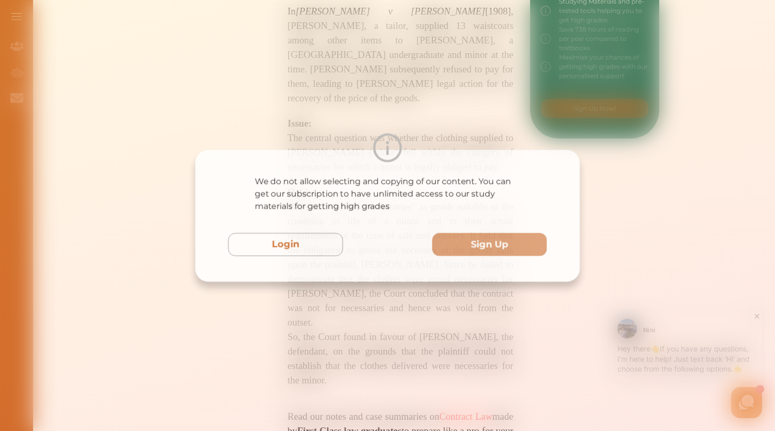  Describe the element at coordinates (122, 22) in the screenshot. I see `div: Nini` at that location.